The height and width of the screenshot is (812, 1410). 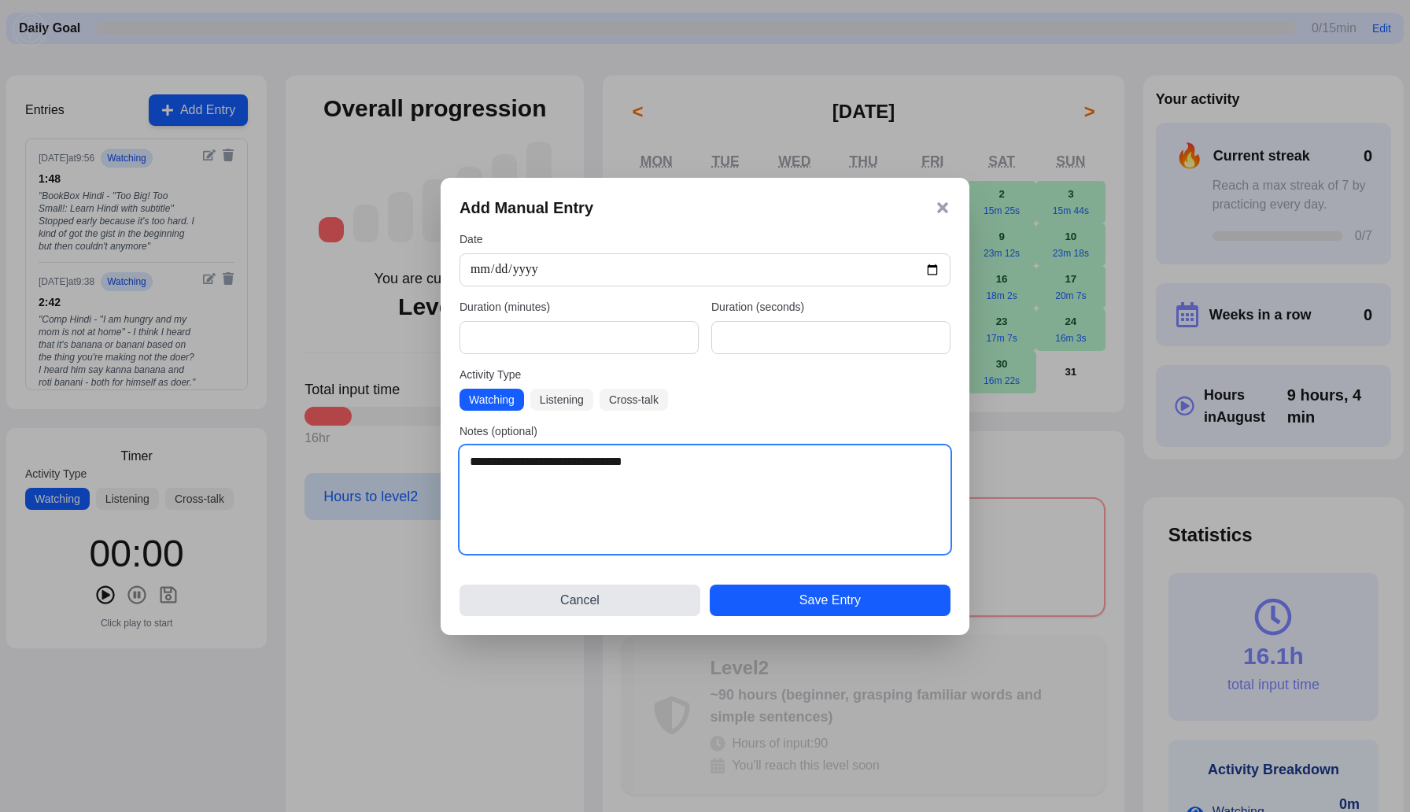 What do you see at coordinates (705, 375) in the screenshot?
I see `label: Activity Type` at bounding box center [705, 375].